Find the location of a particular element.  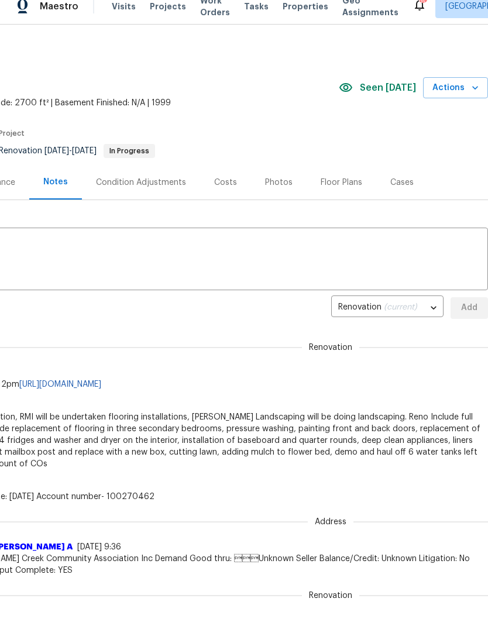

span: Address is located at coordinates (330, 522).